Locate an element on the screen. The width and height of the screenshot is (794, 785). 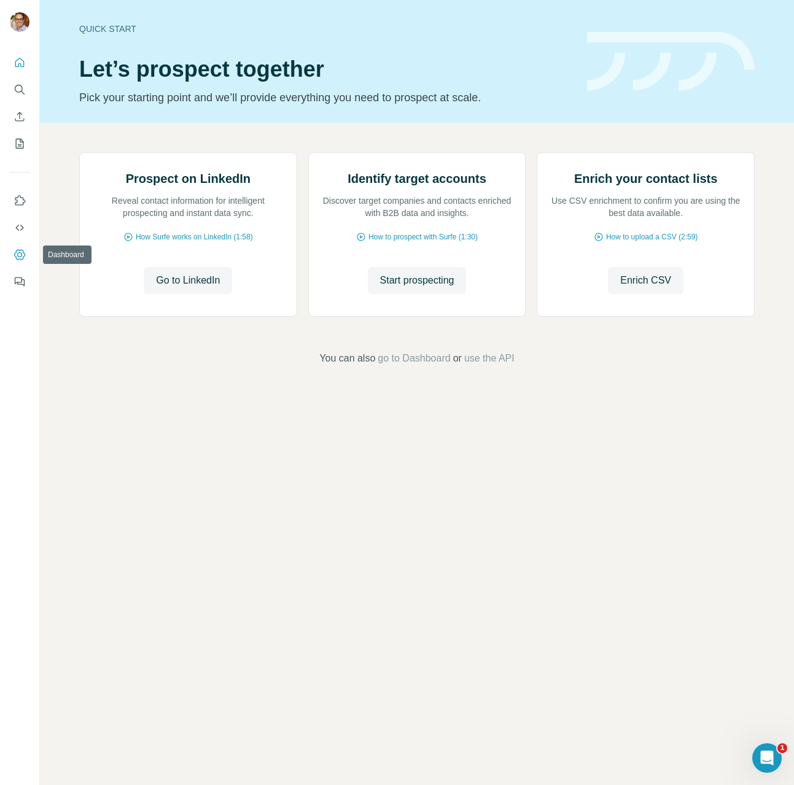
span: Enrich CSV is located at coordinates (645, 281).